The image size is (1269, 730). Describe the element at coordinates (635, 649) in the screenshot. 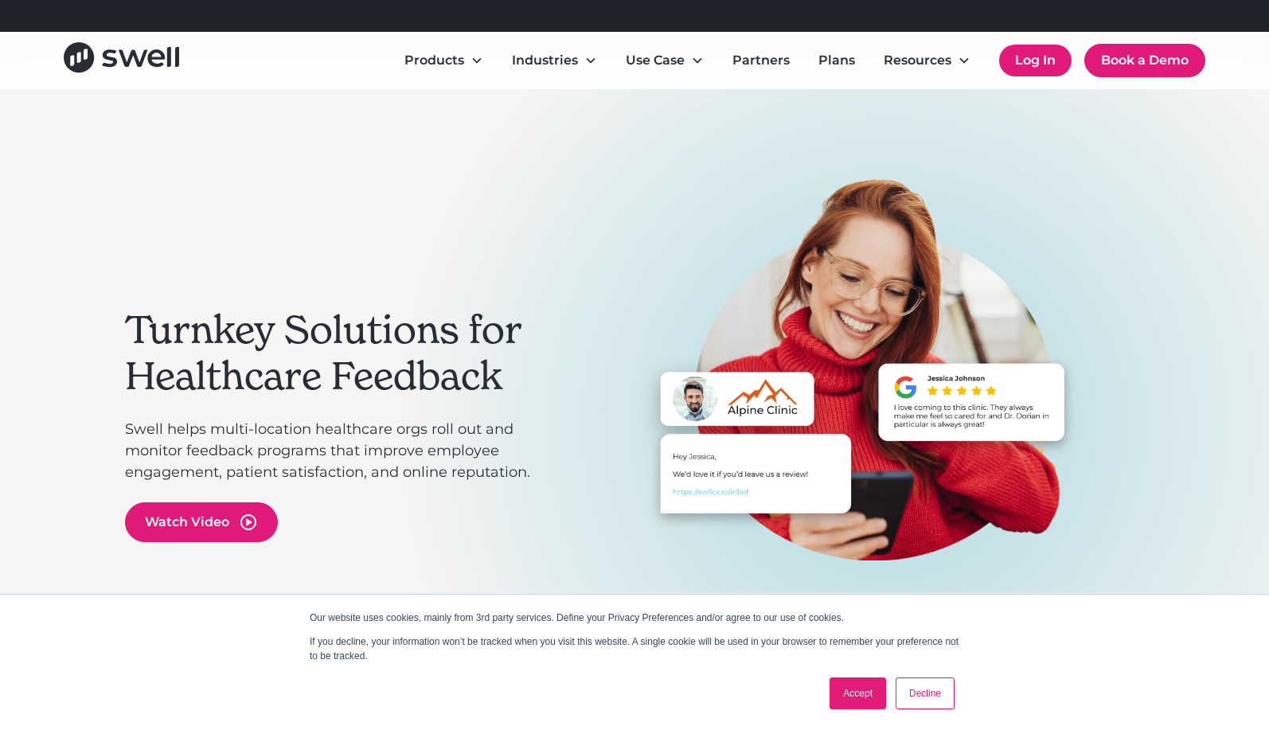

I see `p: If you decline, your information won’t be tracked when you visit this website. A single cookie wi...` at that location.